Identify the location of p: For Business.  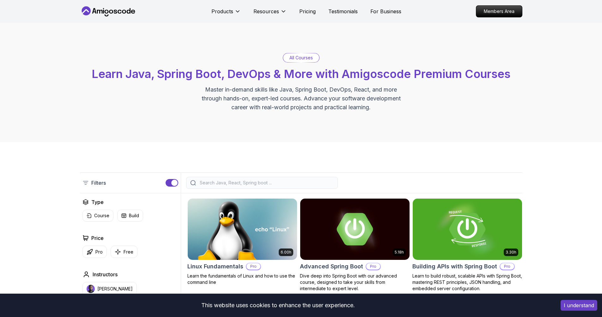
(386, 11).